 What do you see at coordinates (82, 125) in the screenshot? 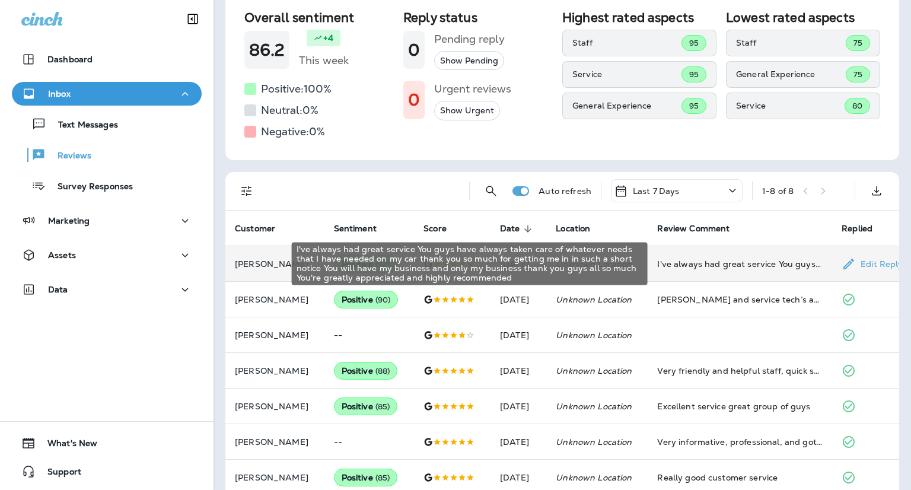
I see `p: Text Messages` at bounding box center [82, 125].